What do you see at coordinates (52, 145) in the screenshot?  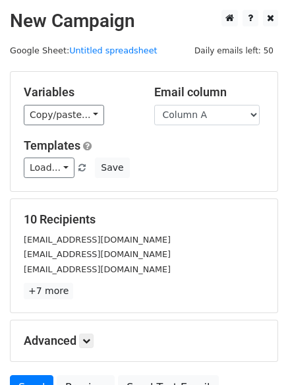 I see `a: Templates` at bounding box center [52, 145].